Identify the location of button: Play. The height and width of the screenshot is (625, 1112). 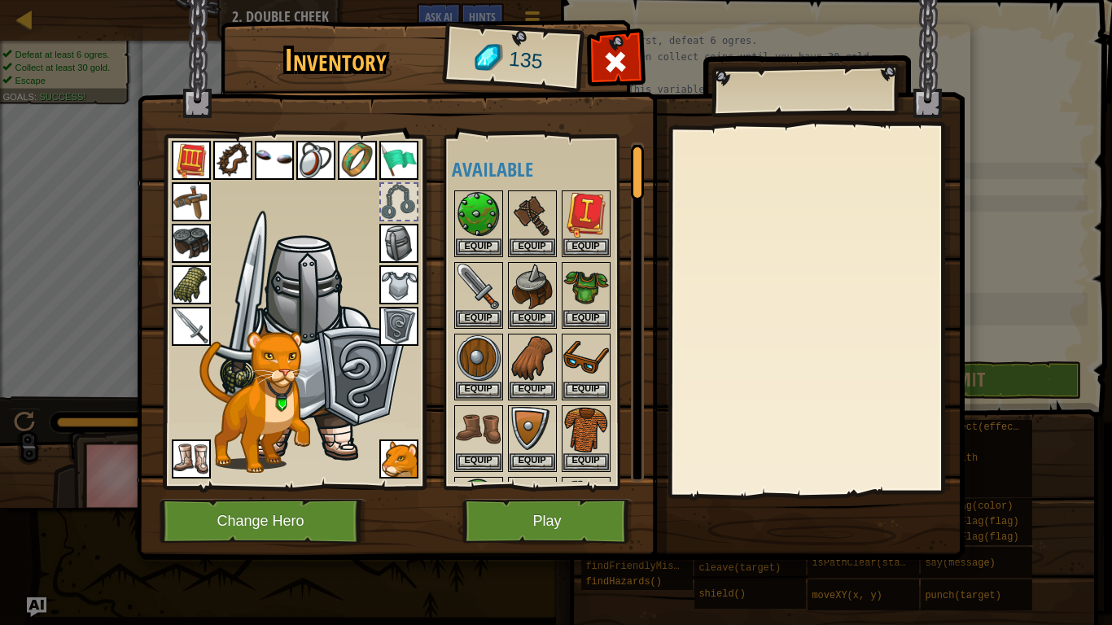
(547, 521).